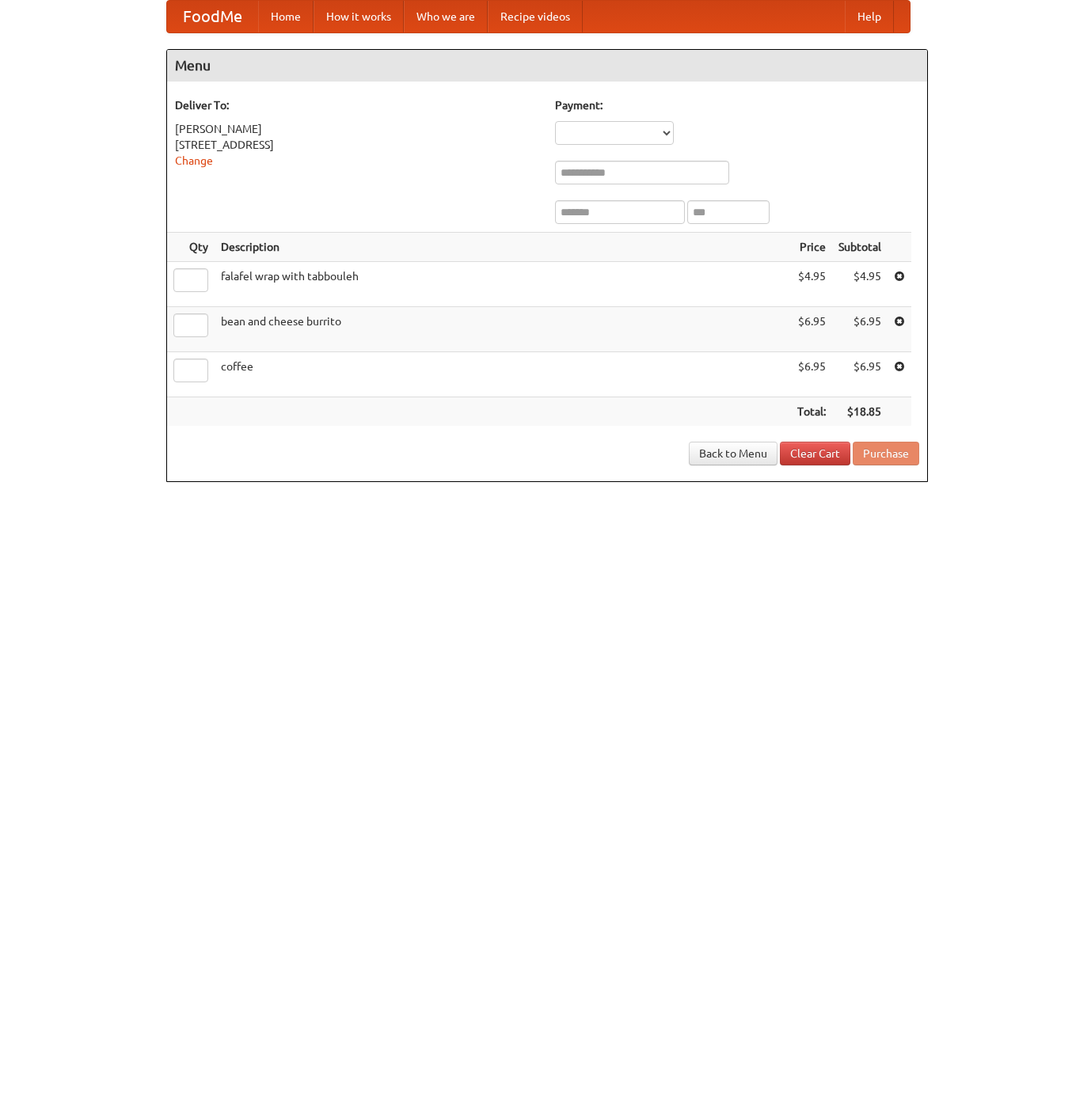 This screenshot has height=1120, width=1076. I want to click on a: Who we are, so click(445, 17).